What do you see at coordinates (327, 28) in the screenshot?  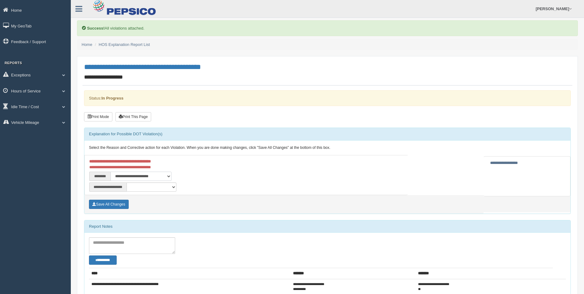 I see `div: All violations attached.` at bounding box center [327, 28].